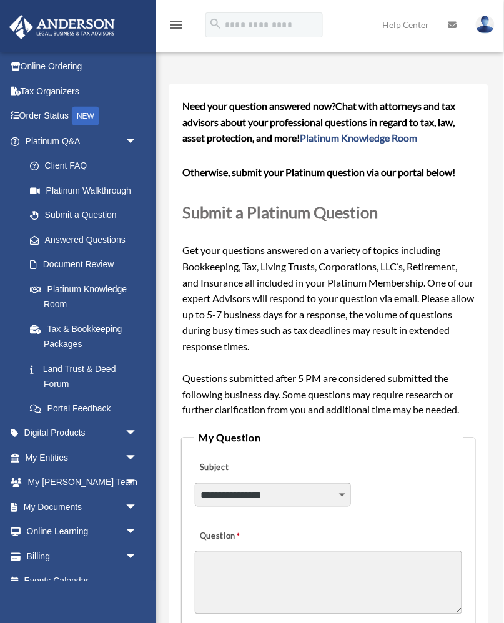 The height and width of the screenshot is (623, 504). I want to click on a: Land Trust & Deed Forum, so click(87, 377).